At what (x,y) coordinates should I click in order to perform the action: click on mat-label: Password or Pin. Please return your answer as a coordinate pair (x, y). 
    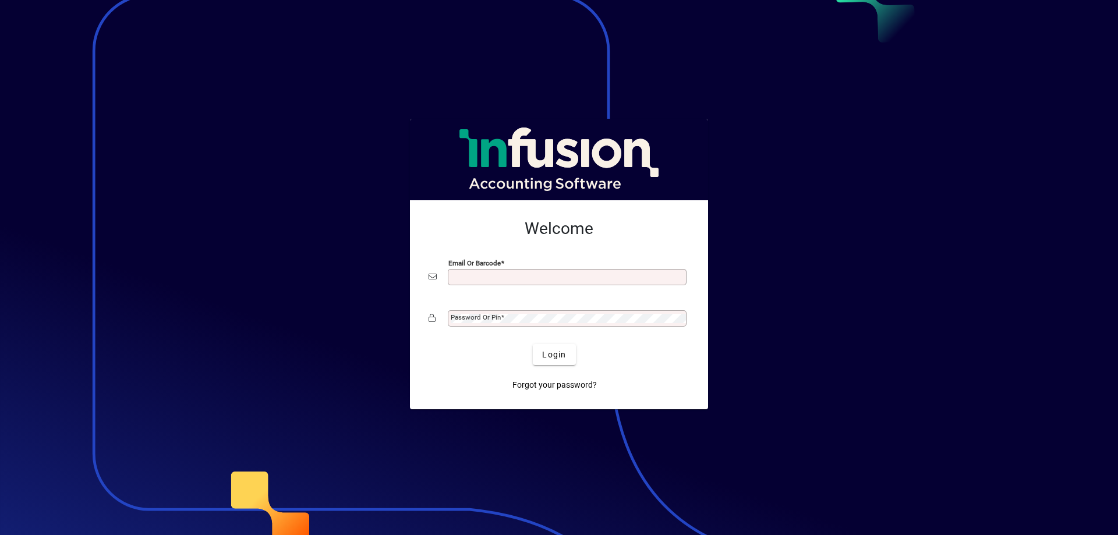
    Looking at the image, I should click on (476, 317).